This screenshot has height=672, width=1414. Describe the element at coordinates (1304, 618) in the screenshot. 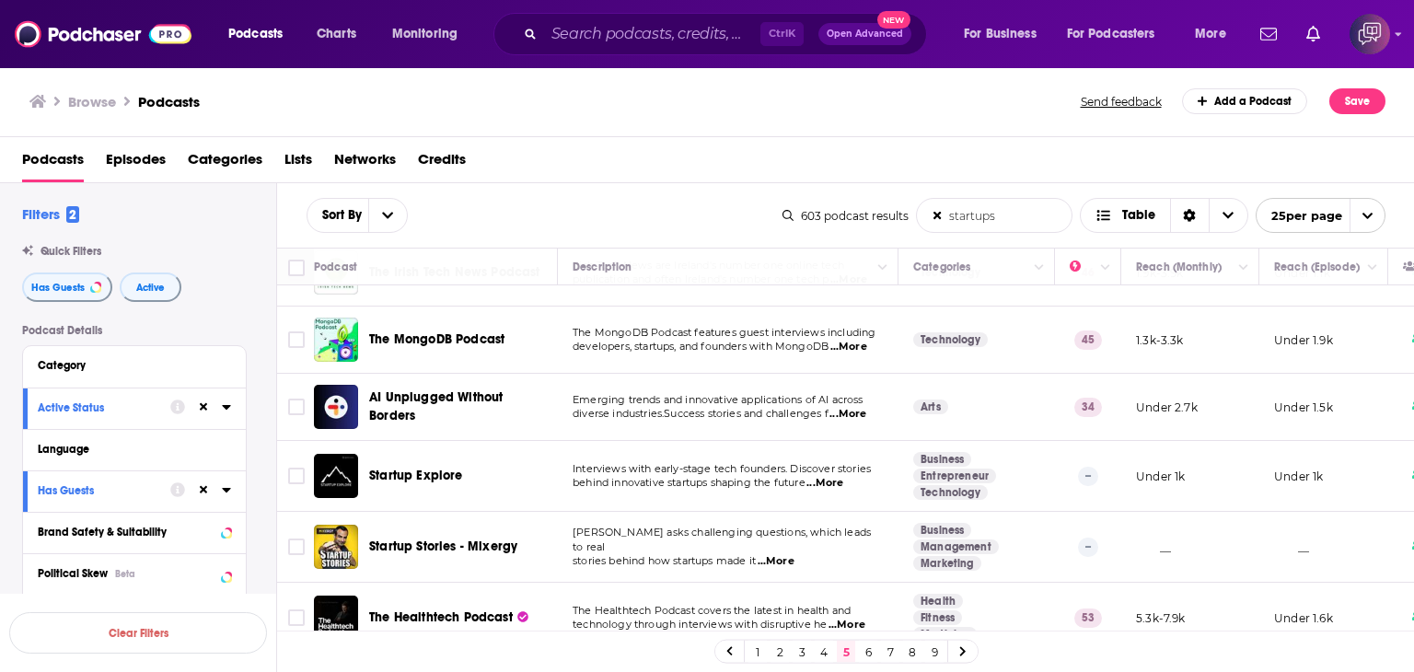

I see `p: Under 1.6k` at that location.